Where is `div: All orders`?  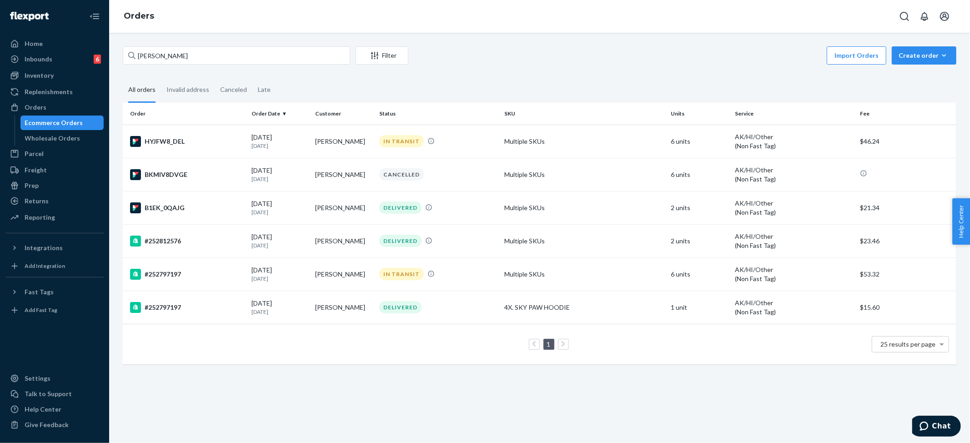 div: All orders is located at coordinates (142, 90).